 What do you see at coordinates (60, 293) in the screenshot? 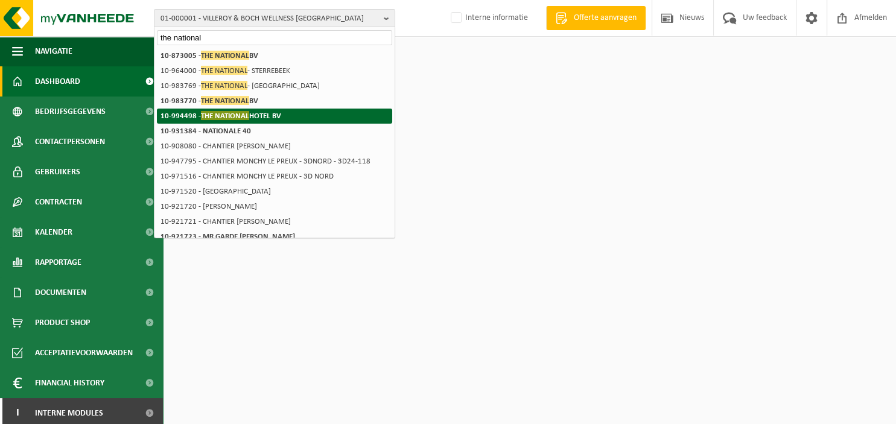
I see `span: Documenten` at bounding box center [60, 293].